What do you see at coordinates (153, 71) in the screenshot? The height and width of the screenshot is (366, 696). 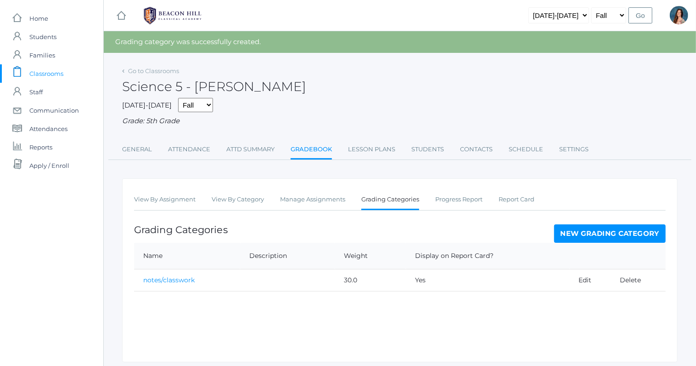 I see `a: Go to Classrooms` at bounding box center [153, 71].